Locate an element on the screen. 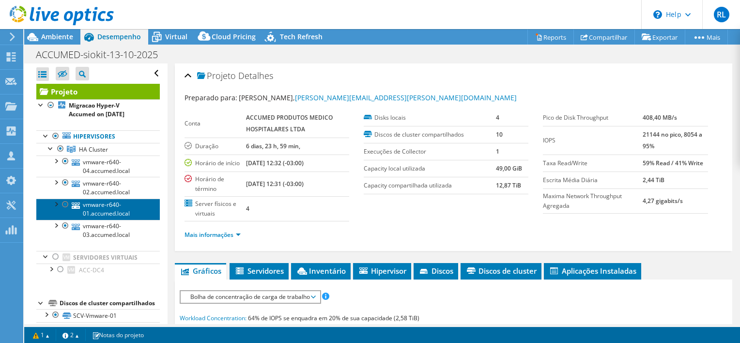 The image size is (740, 343). b: 1 is located at coordinates (497, 151).